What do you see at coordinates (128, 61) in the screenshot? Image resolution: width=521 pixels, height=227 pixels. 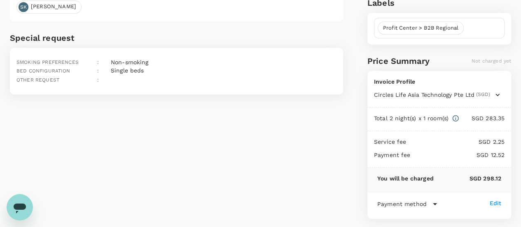 I see `div: Non-smoking` at bounding box center [128, 61].